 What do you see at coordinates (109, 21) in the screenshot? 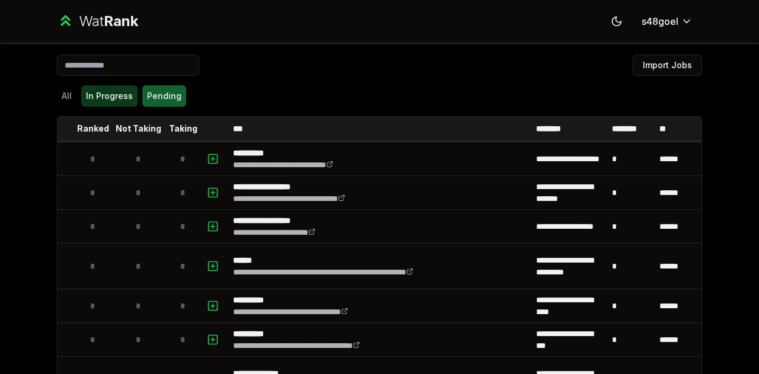
I see `div: Wat` at bounding box center [109, 21].